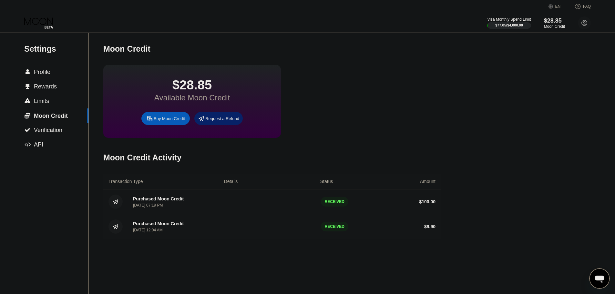 This screenshot has height=294, width=615. I want to click on span: Rewards, so click(45, 86).